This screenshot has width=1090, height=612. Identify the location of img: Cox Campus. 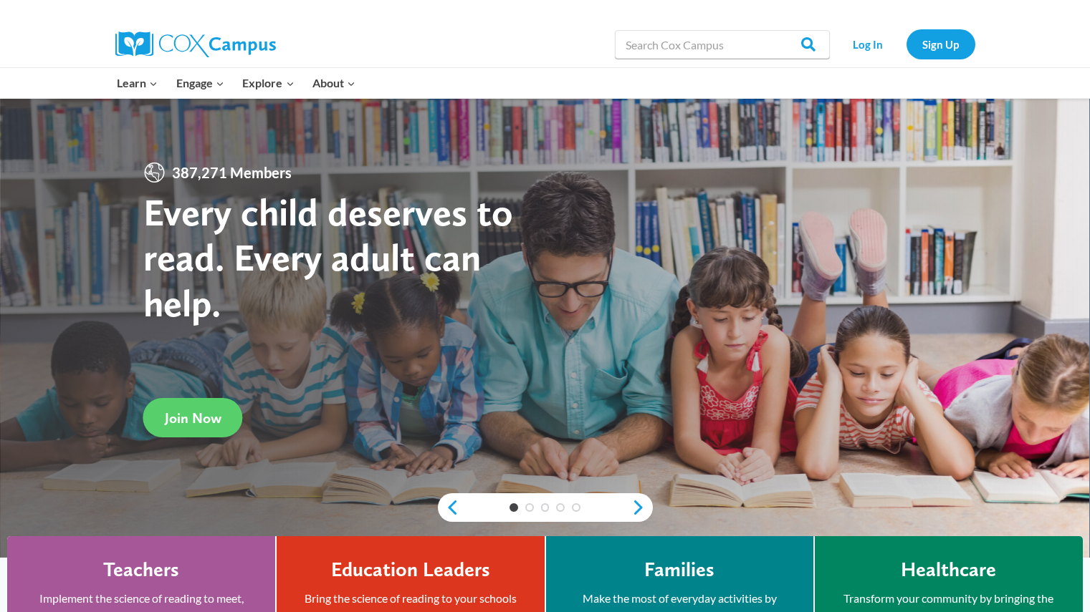
(196, 44).